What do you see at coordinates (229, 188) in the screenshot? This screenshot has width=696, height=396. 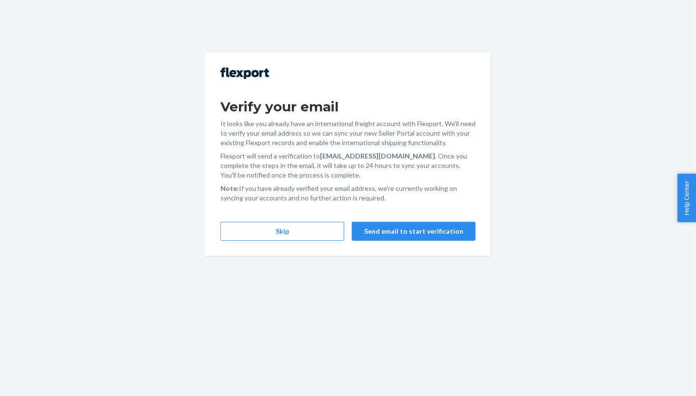 I see `strong: Note:` at bounding box center [229, 188].